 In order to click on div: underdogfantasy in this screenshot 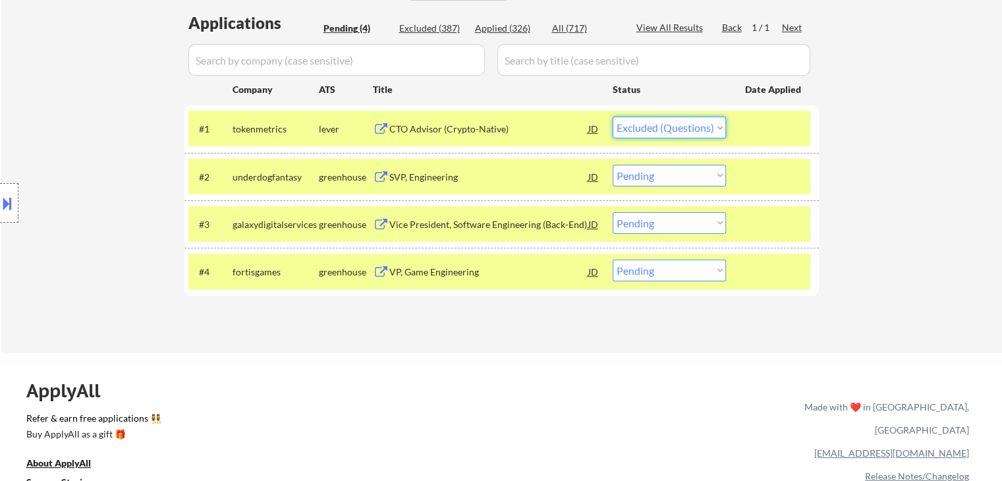, I will do `click(275, 177)`.